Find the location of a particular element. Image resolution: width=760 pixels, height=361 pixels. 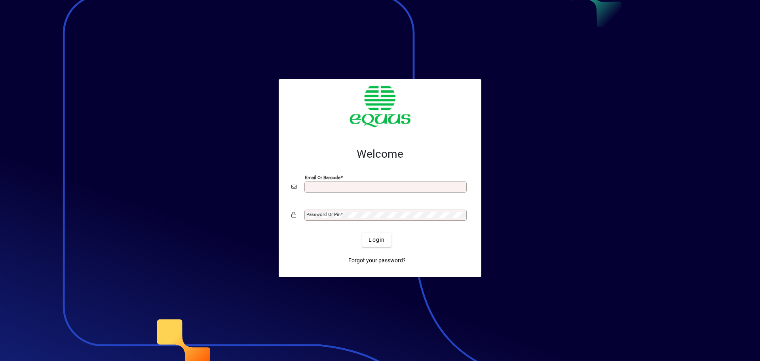

span: Forgot your password? is located at coordinates (377, 260).